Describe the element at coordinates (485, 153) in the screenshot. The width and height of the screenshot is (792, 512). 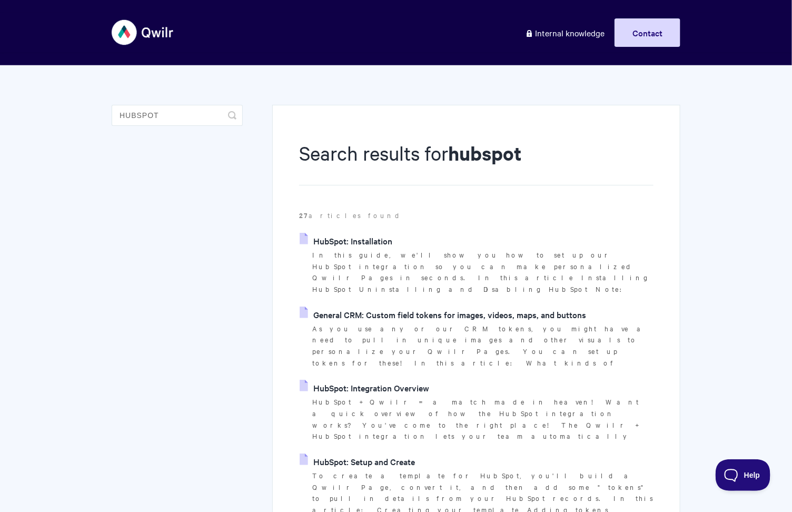
I see `strong: hubspot` at that location.